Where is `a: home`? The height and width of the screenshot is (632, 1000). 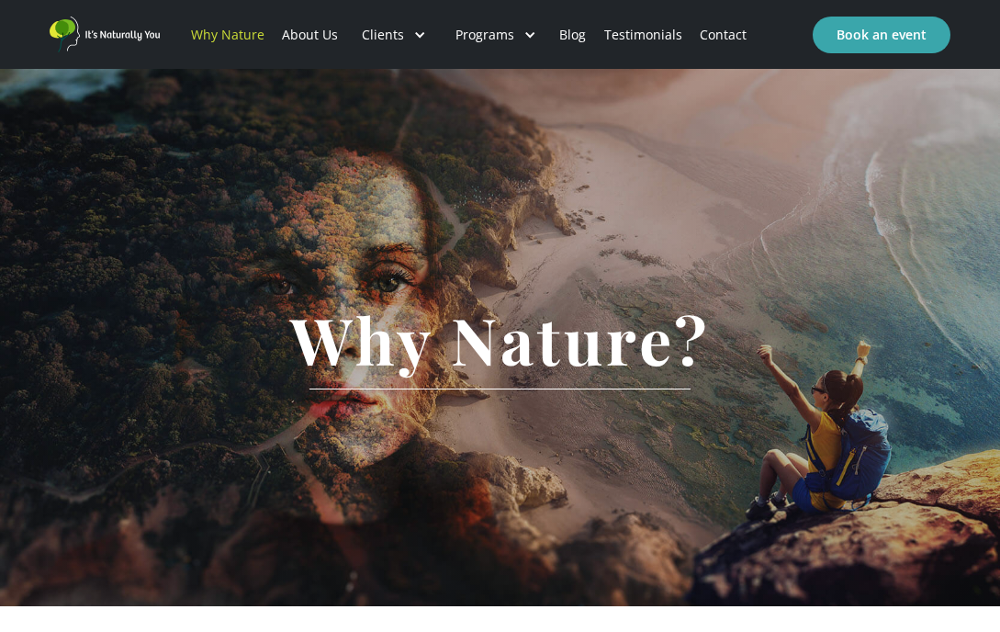
a: home is located at coordinates (105, 34).